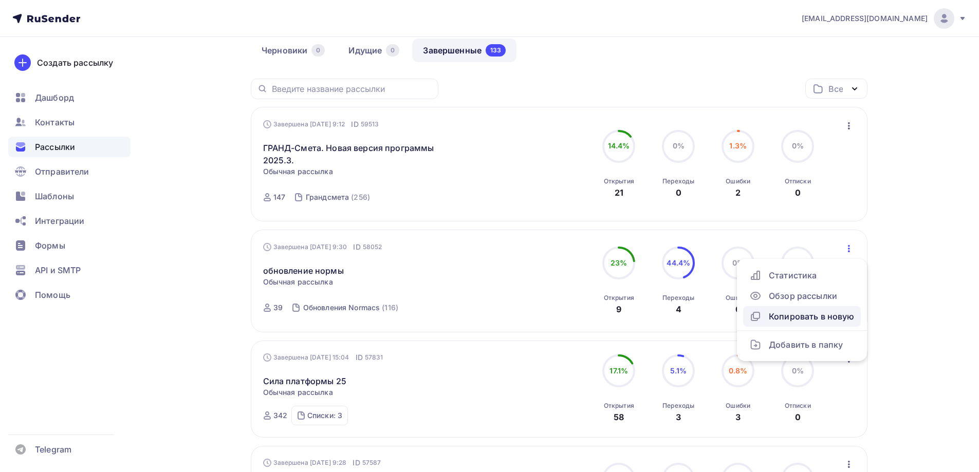 This screenshot has height=472, width=979. I want to click on div: 9, so click(619, 309).